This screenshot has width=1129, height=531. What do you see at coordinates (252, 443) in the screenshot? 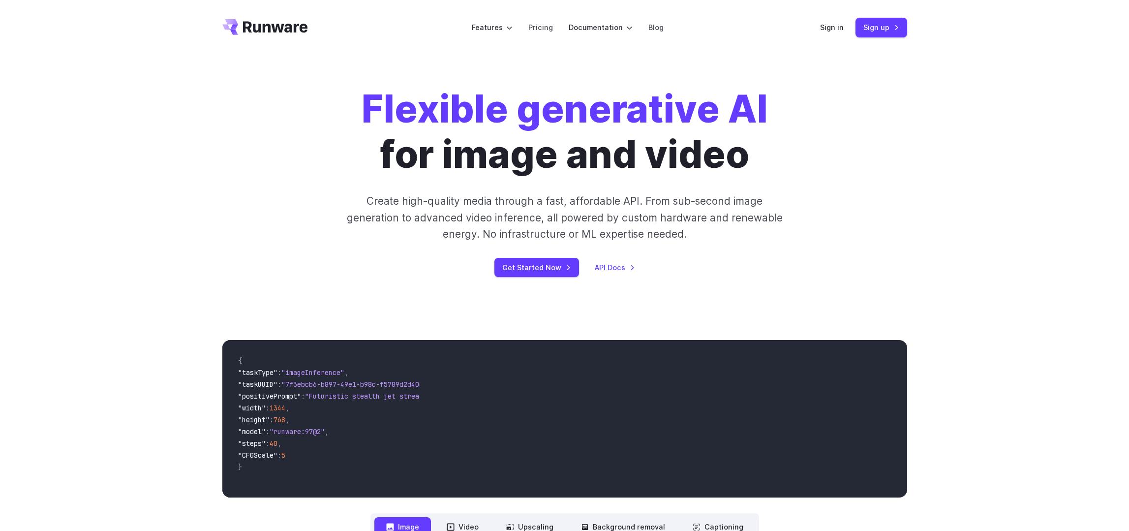
I see `span: "steps"` at bounding box center [252, 443].